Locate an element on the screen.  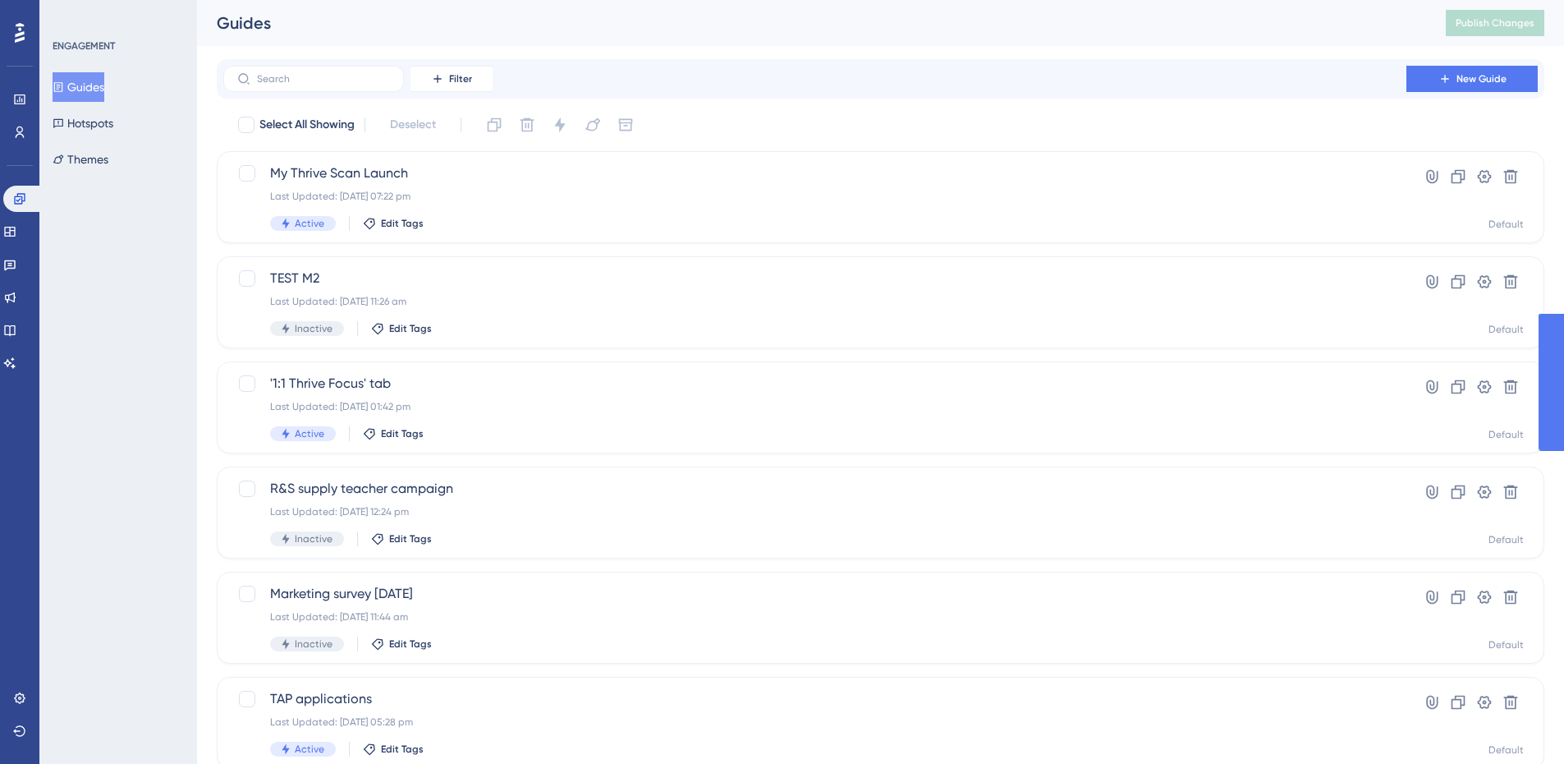
button: Publish Changes is located at coordinates (1495, 23).